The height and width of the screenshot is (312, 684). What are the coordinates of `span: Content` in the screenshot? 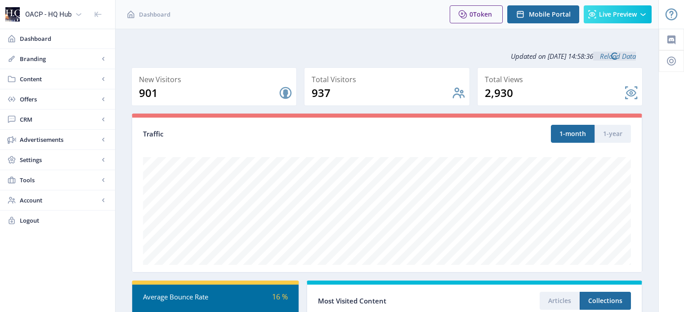 It's located at (59, 79).